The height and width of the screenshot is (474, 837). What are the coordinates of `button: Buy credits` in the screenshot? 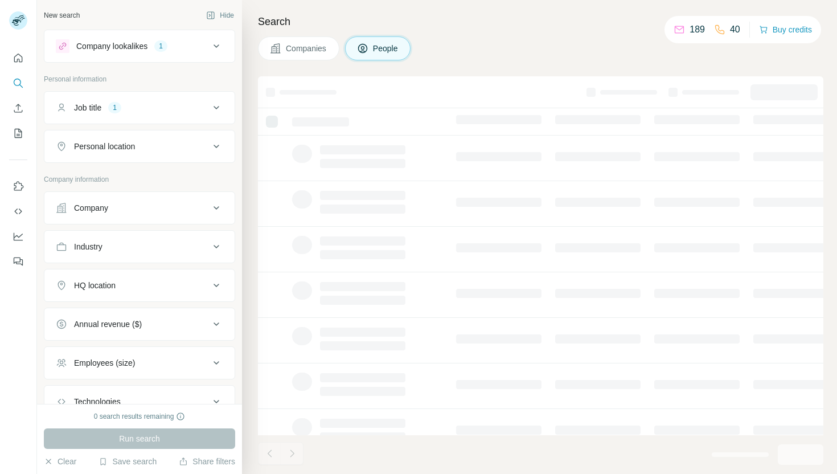 It's located at (785, 30).